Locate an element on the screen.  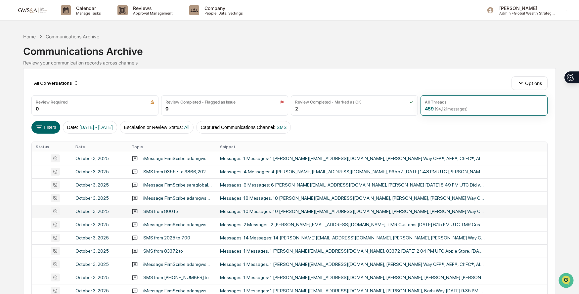
button: Open customer support is located at coordinates (8, 8).